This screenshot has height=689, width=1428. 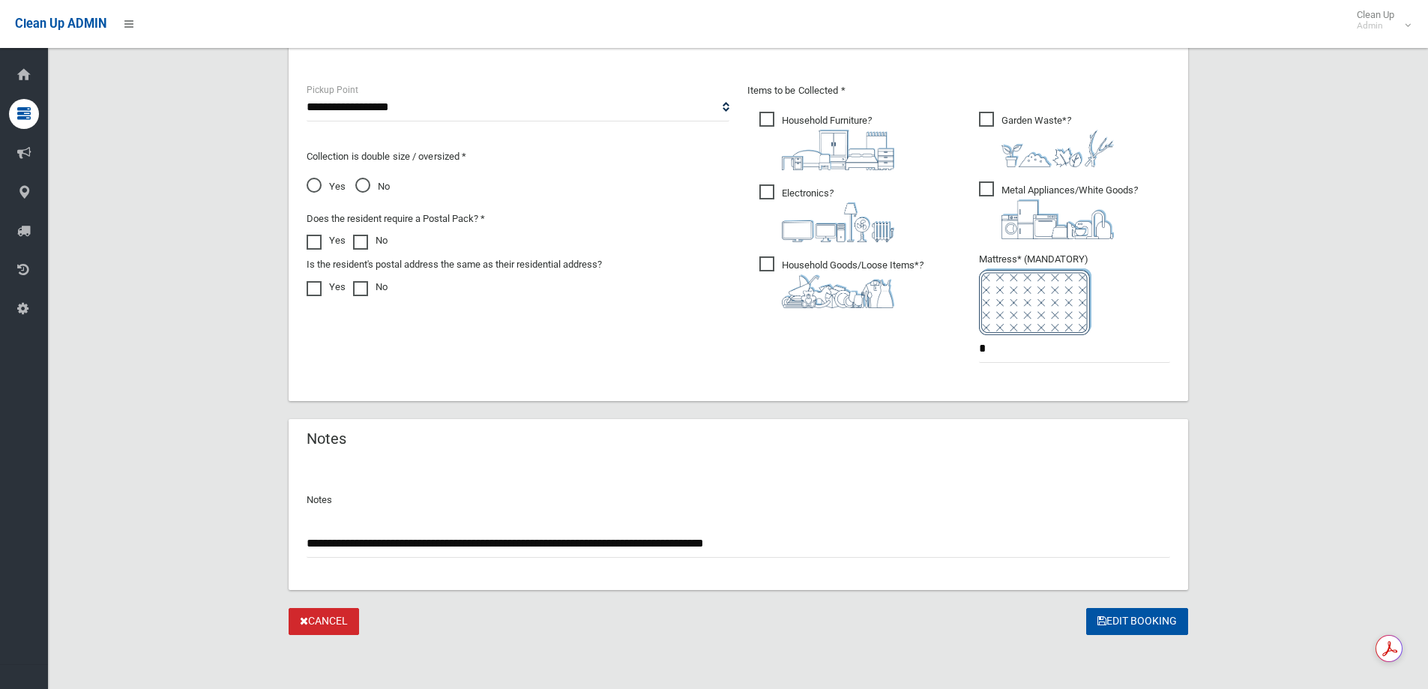 What do you see at coordinates (61, 23) in the screenshot?
I see `span: Clean Up ADMIN` at bounding box center [61, 23].